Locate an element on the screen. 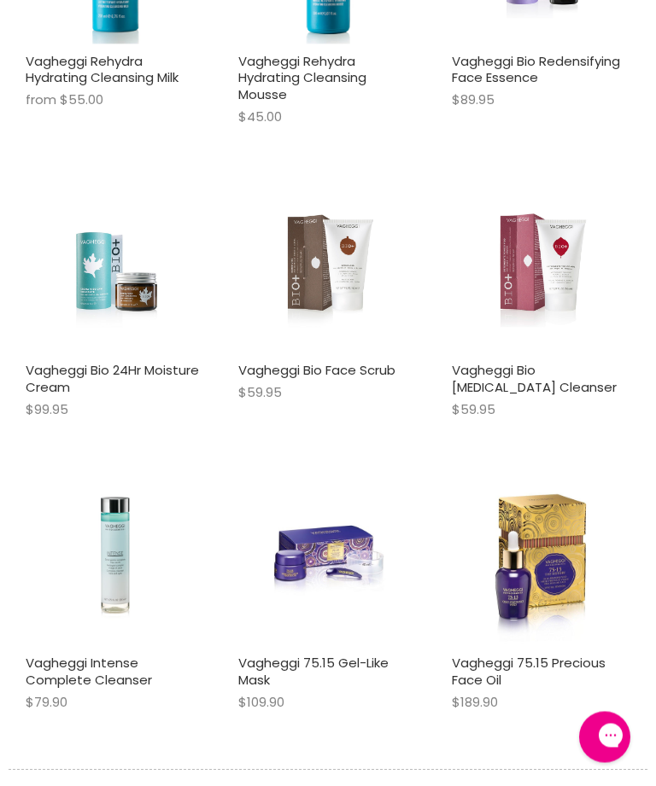 This screenshot has height=786, width=656. img: Vagheggi Bio Face Scrub is located at coordinates (328, 265).